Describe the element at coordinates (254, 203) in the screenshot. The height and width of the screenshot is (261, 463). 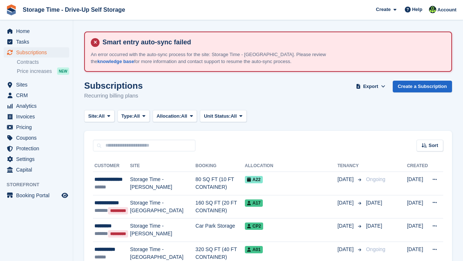
I see `span: A17` at that location.